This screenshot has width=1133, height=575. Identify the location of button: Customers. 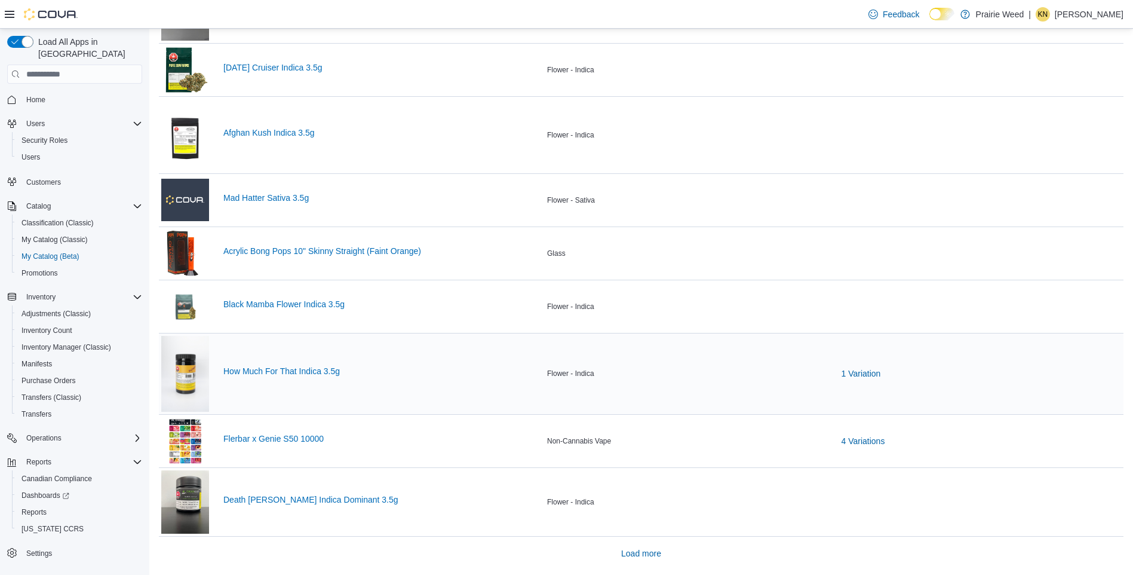
(75, 181).